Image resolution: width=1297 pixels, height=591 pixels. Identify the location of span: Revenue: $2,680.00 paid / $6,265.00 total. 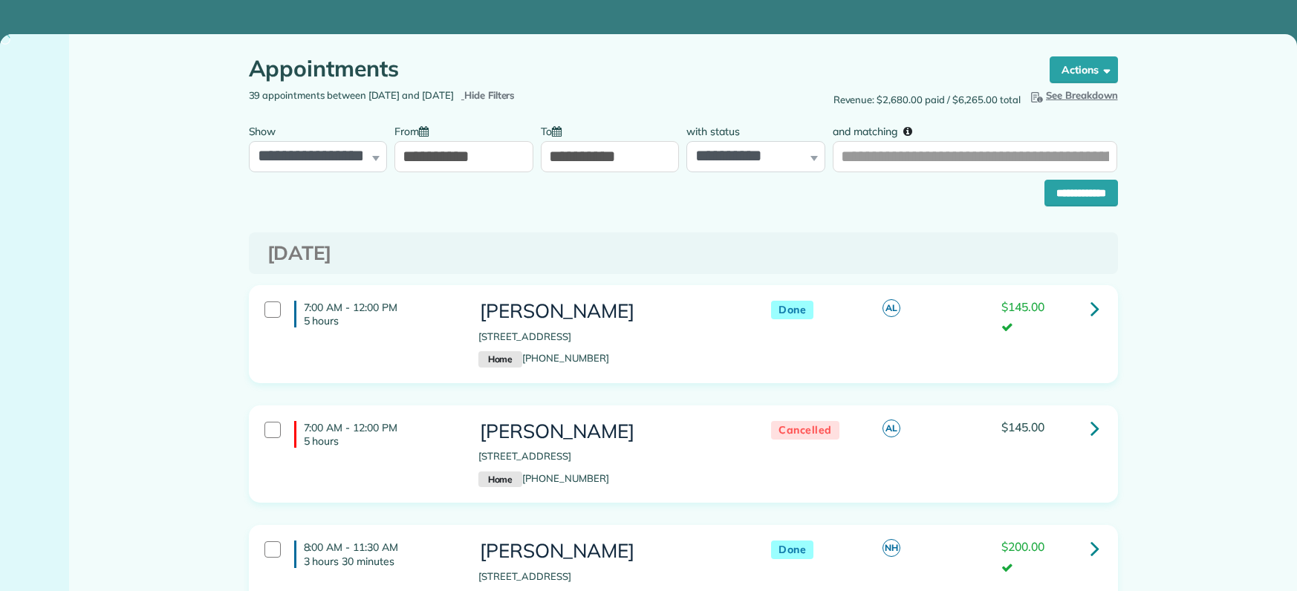
(927, 100).